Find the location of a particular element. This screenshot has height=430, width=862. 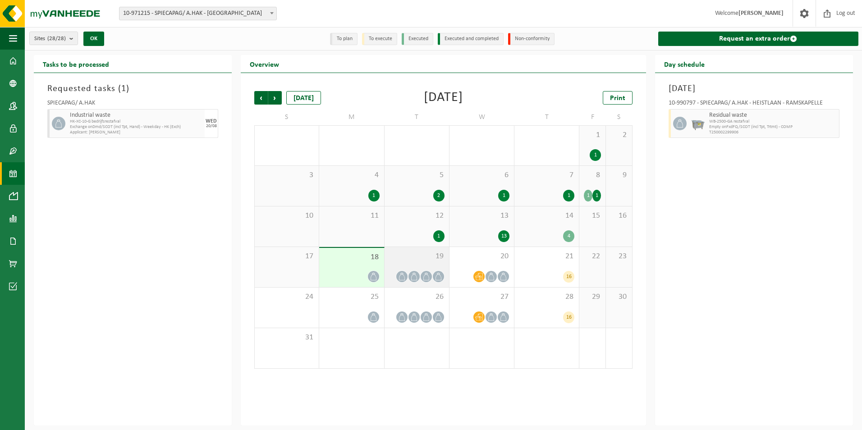

span: 2 is located at coordinates (619, 135).